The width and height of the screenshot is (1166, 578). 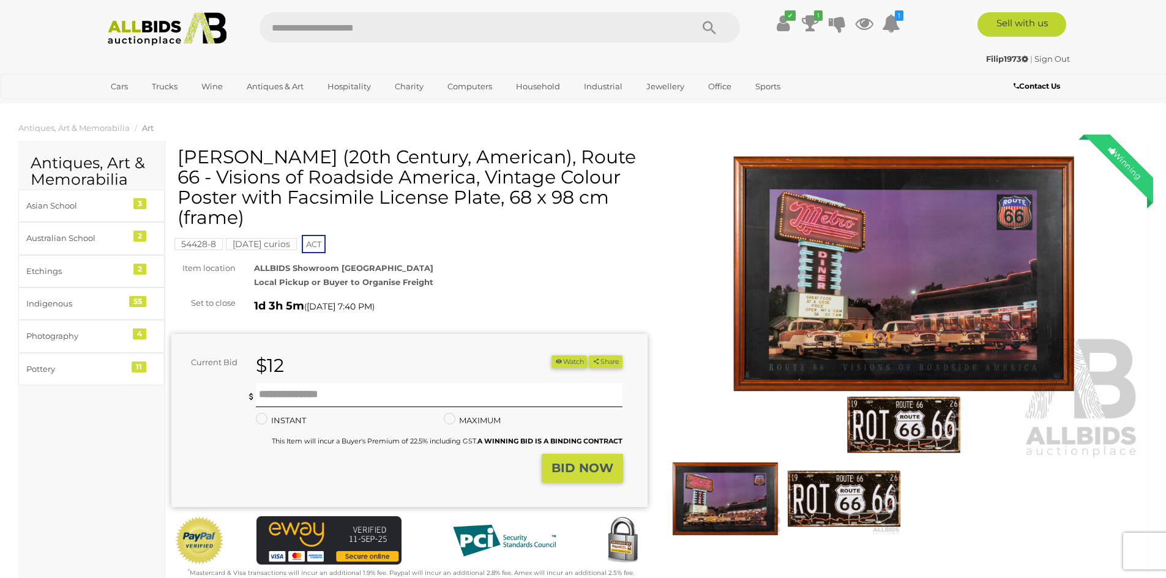 What do you see at coordinates (313, 244) in the screenshot?
I see `span: ACT` at bounding box center [313, 244].